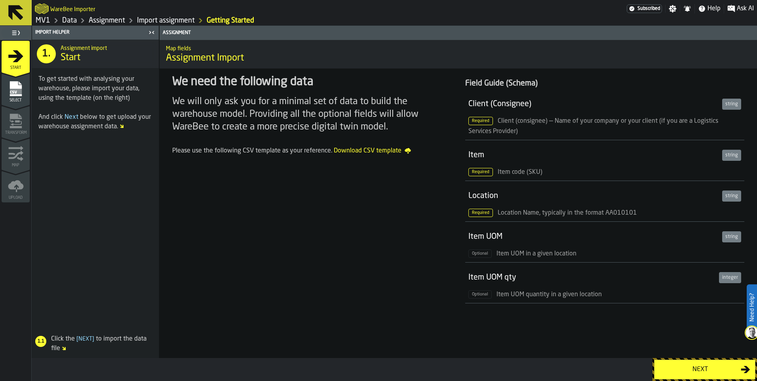  What do you see at coordinates (69, 21) in the screenshot?
I see `a: link-to-/wh/i/3ccf57d1-1e0c-4a81-a3bb-c2011c5f0d50/data` at bounding box center [69, 21].